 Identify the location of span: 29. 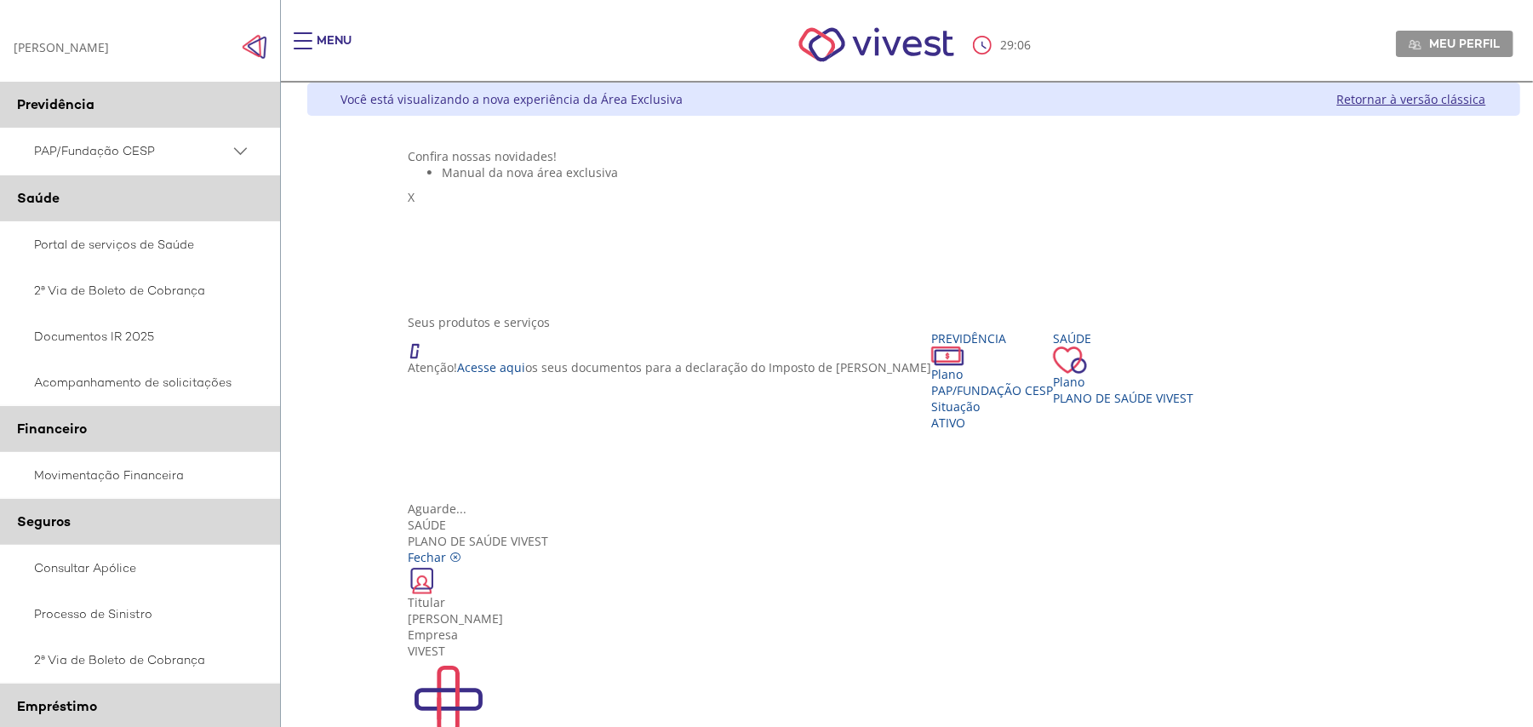
(1007, 44).